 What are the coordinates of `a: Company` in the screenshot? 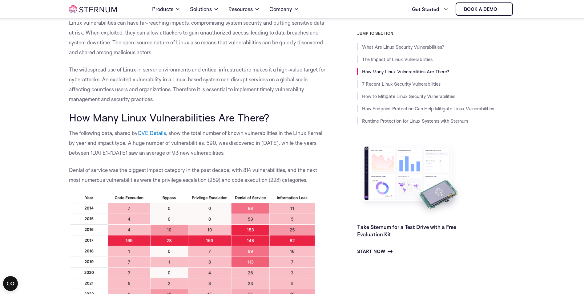 It's located at (284, 9).